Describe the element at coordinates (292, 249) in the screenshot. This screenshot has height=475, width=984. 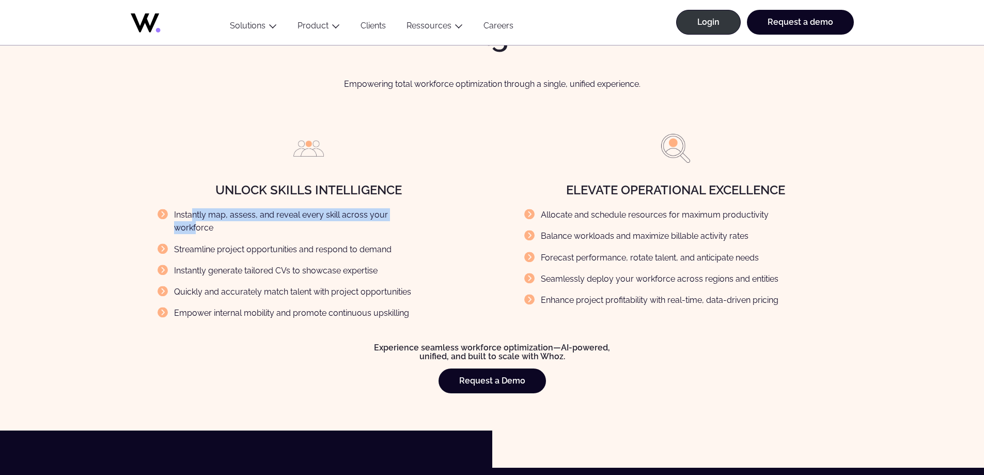
I see `li: Streamline project opportunities and respond to demand` at that location.